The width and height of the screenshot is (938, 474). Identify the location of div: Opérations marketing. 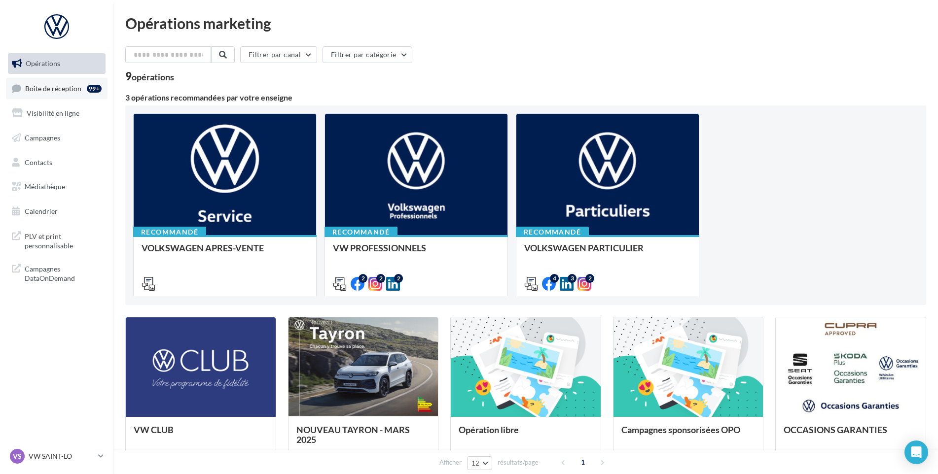
(526, 23).